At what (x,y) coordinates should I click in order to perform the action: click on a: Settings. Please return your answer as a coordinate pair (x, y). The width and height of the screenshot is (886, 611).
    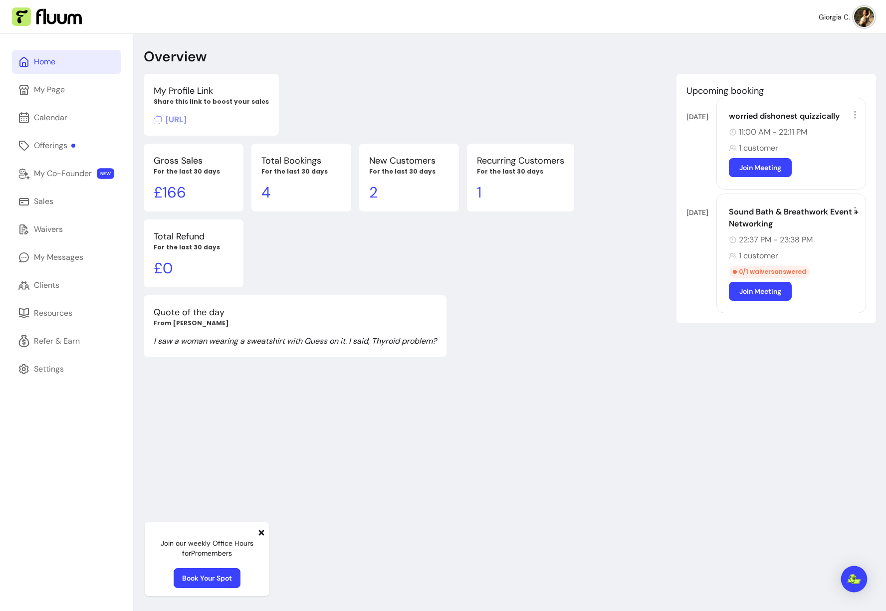
    Looking at the image, I should click on (66, 369).